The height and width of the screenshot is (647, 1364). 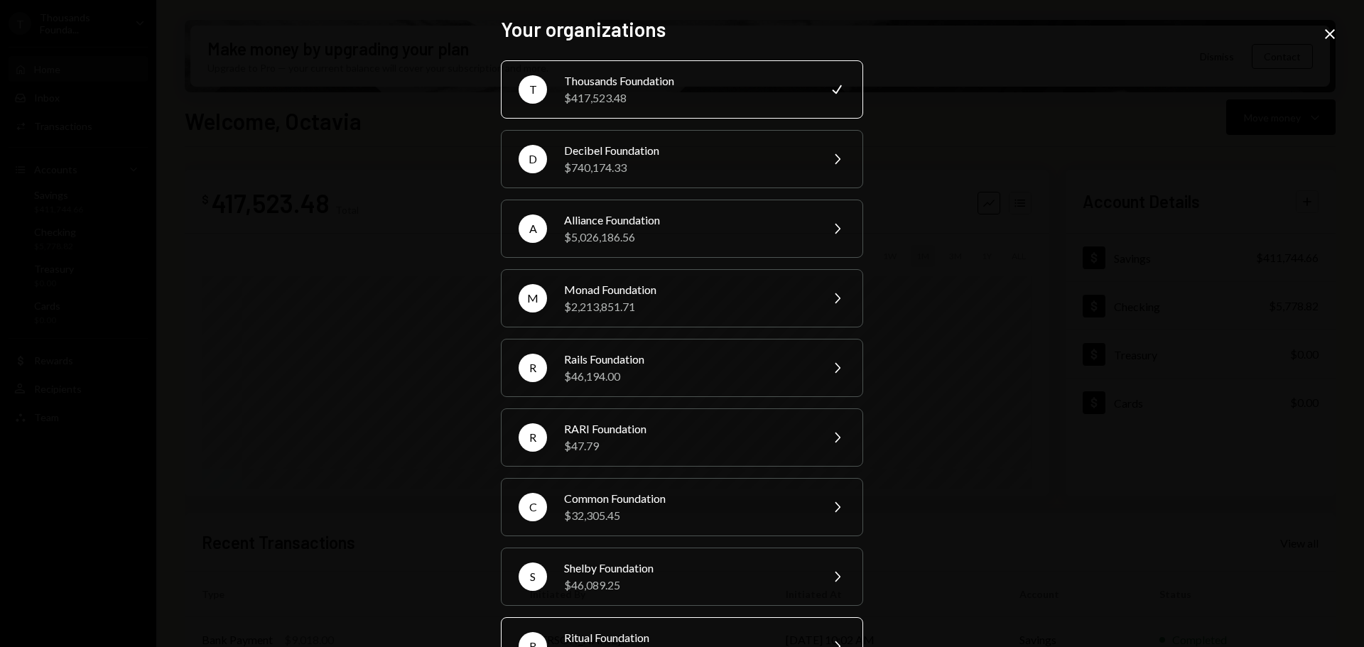 What do you see at coordinates (688, 237) in the screenshot?
I see `div: $5,026,186.56` at bounding box center [688, 237].